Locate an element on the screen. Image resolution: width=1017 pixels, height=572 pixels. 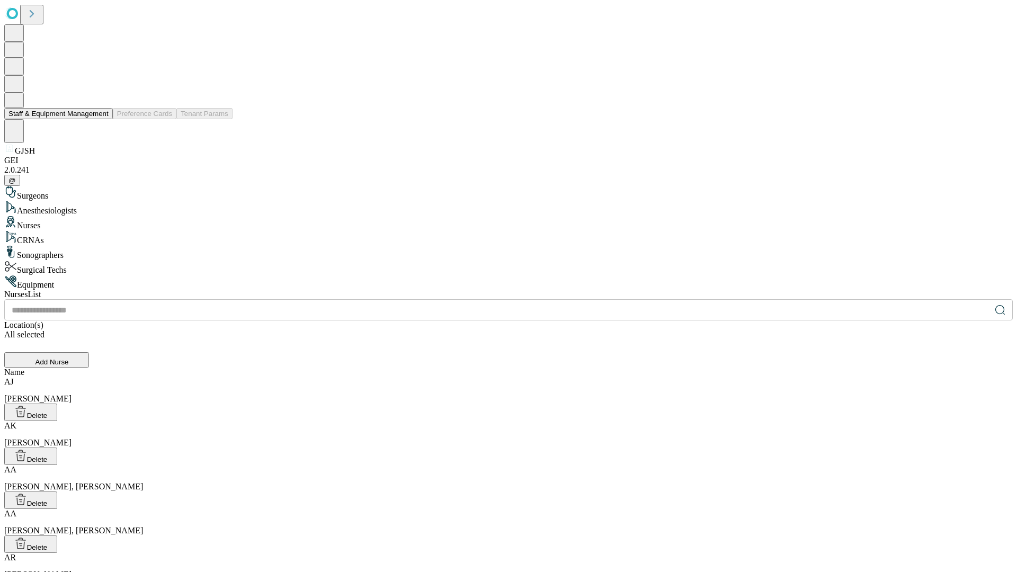
span: GJSH is located at coordinates (25, 150).